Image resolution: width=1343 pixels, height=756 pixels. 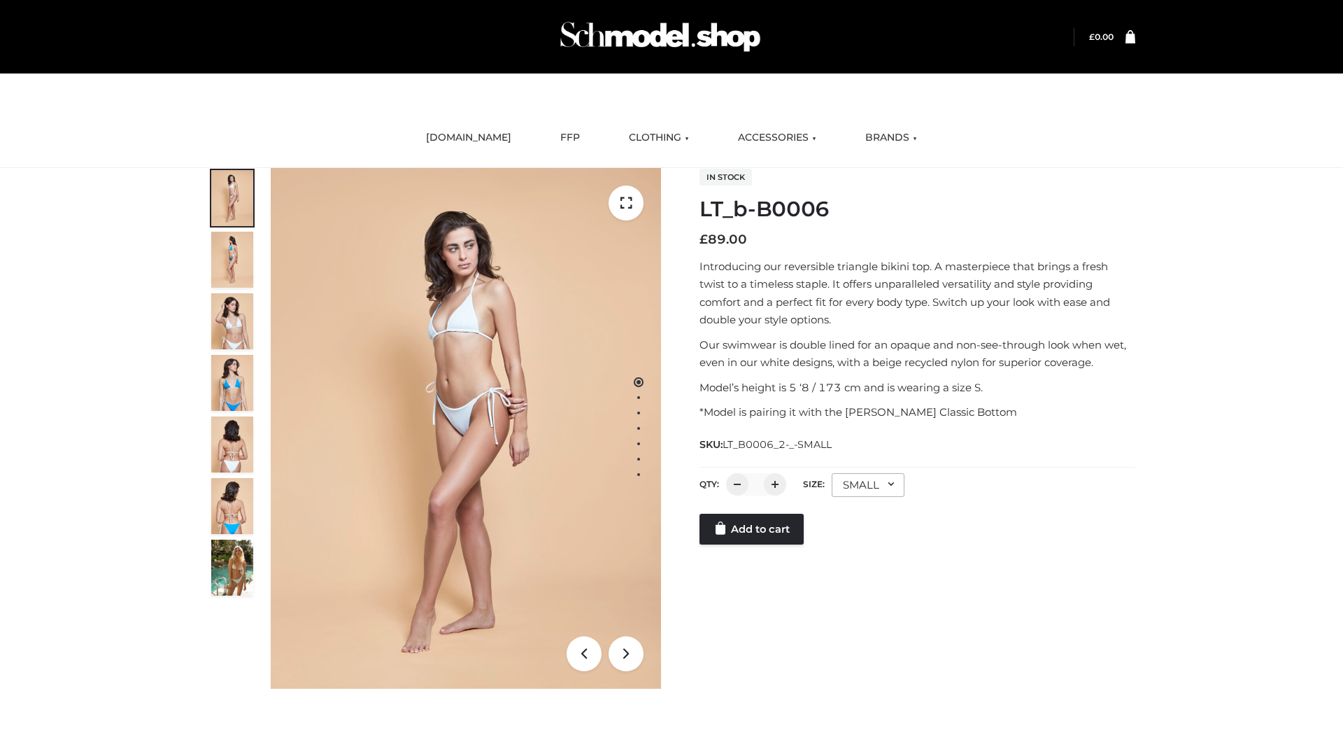 What do you see at coordinates (777, 138) in the screenshot?
I see `a: ACCESSORIES` at bounding box center [777, 138].